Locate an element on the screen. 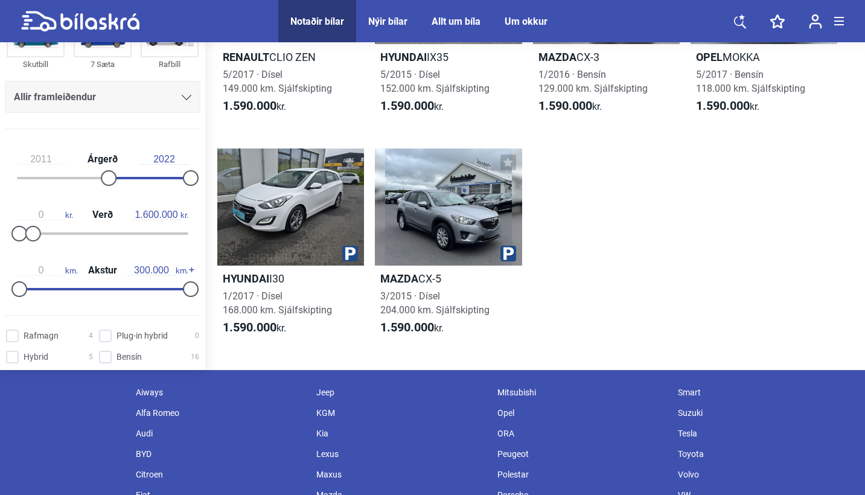  div: Mitsubishi is located at coordinates (582, 392).